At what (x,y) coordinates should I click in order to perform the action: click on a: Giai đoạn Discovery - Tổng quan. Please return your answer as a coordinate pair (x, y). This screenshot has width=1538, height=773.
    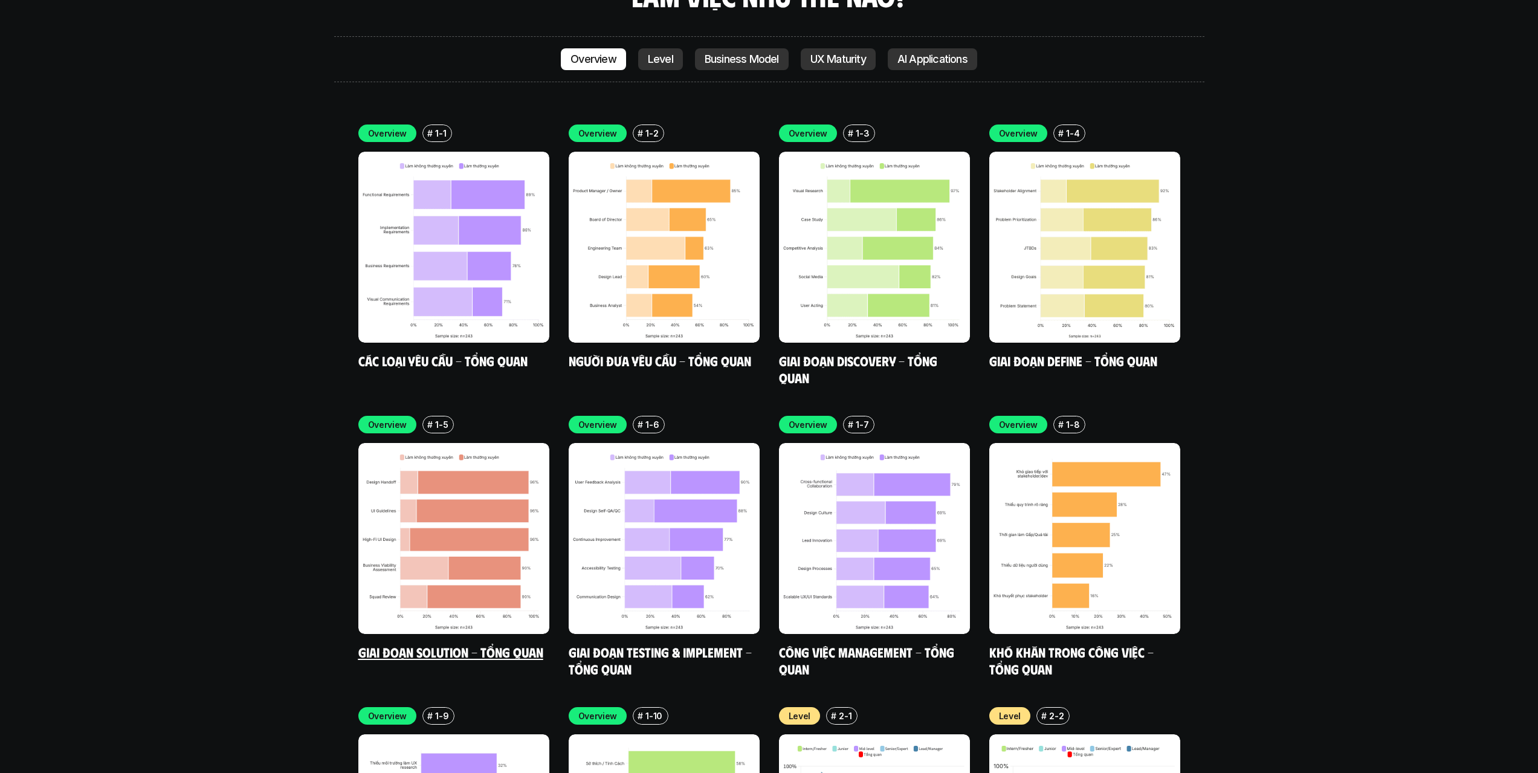
    Looking at the image, I should click on (859, 369).